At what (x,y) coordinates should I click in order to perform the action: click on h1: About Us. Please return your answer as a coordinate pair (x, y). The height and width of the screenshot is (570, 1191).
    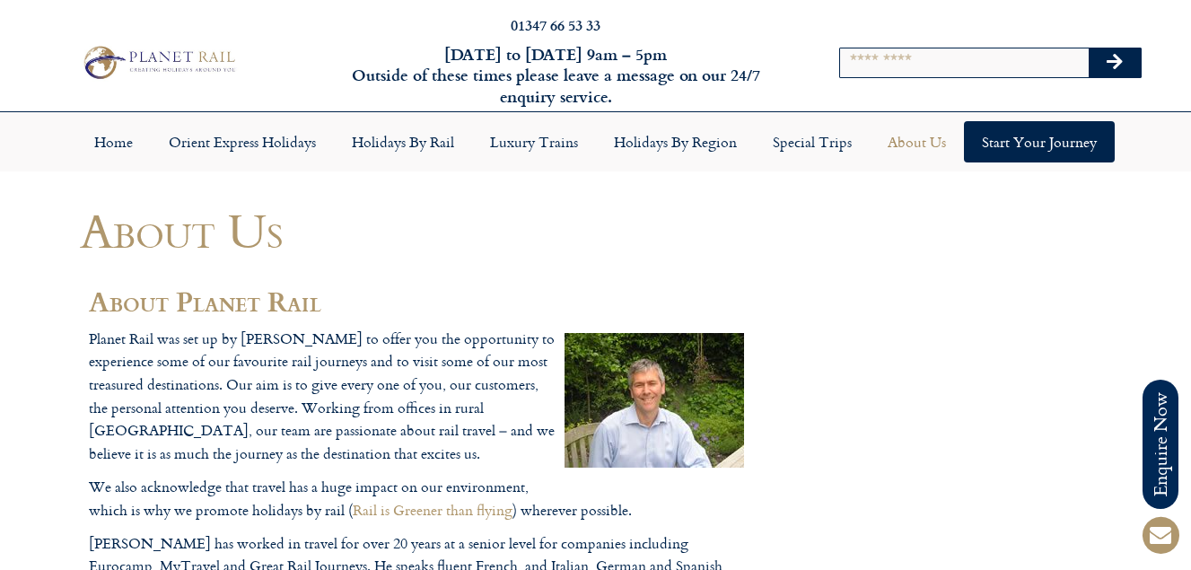
    Looking at the image, I should click on (416, 230).